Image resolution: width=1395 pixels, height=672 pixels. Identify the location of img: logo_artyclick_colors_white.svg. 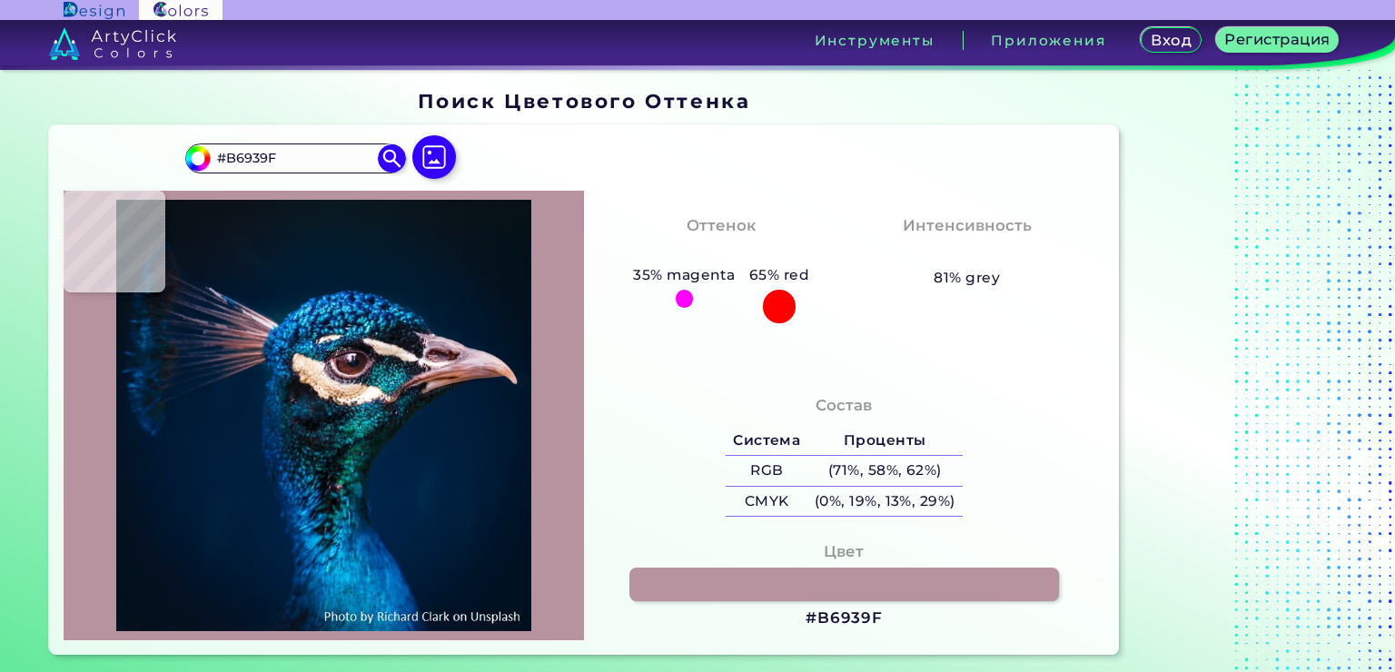
(113, 44).